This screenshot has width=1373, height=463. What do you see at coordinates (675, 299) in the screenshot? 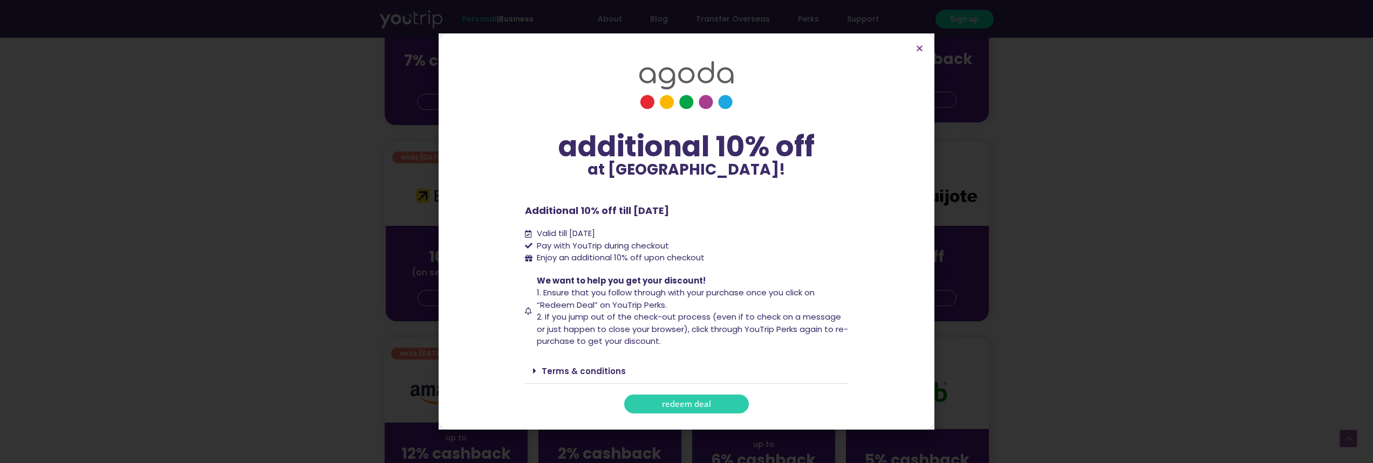
I see `span: 1. Ensure that you follow through with your purchase once you click on “Redeem Deal” on YouTrip P...` at bounding box center [675, 299].